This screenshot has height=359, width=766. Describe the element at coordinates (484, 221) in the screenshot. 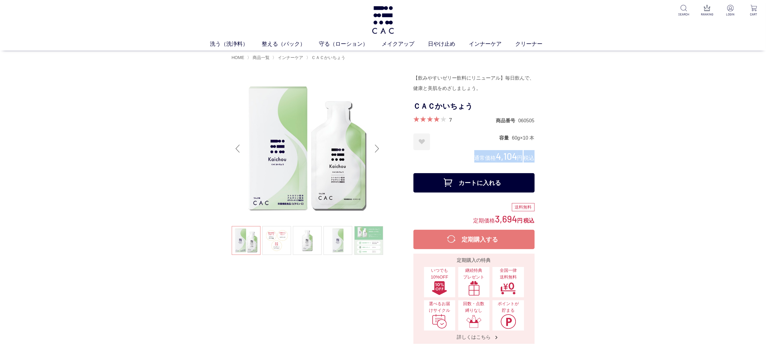

I see `span: 定期価格` at that location.